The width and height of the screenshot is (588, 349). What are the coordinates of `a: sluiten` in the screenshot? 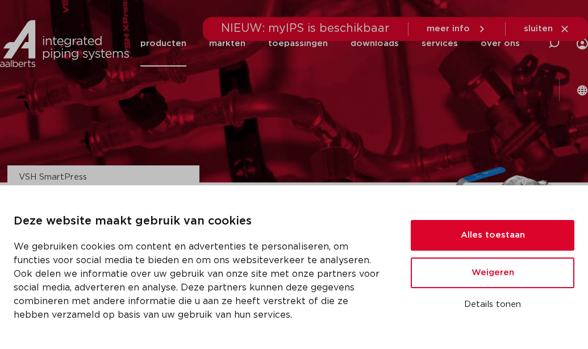 It's located at (547, 29).